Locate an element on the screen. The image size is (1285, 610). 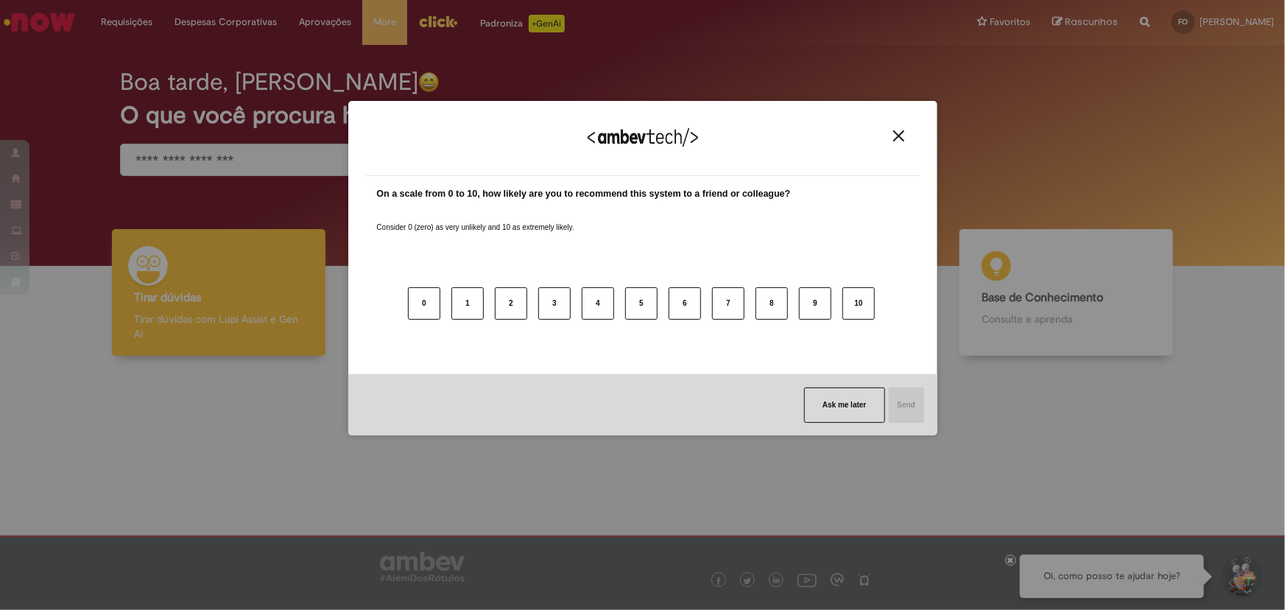
button: 1 is located at coordinates (468, 303).